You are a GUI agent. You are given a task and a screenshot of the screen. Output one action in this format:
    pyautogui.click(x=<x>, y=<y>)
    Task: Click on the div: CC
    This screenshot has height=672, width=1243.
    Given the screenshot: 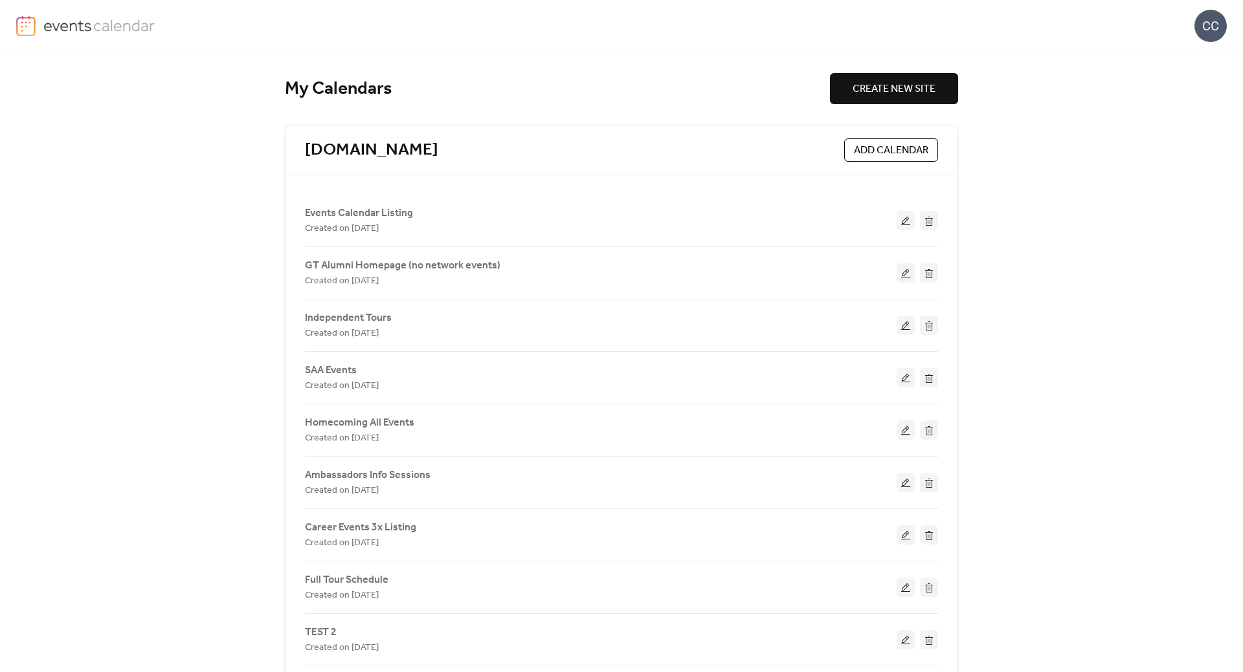 What is the action you would take?
    pyautogui.click(x=1210, y=26)
    